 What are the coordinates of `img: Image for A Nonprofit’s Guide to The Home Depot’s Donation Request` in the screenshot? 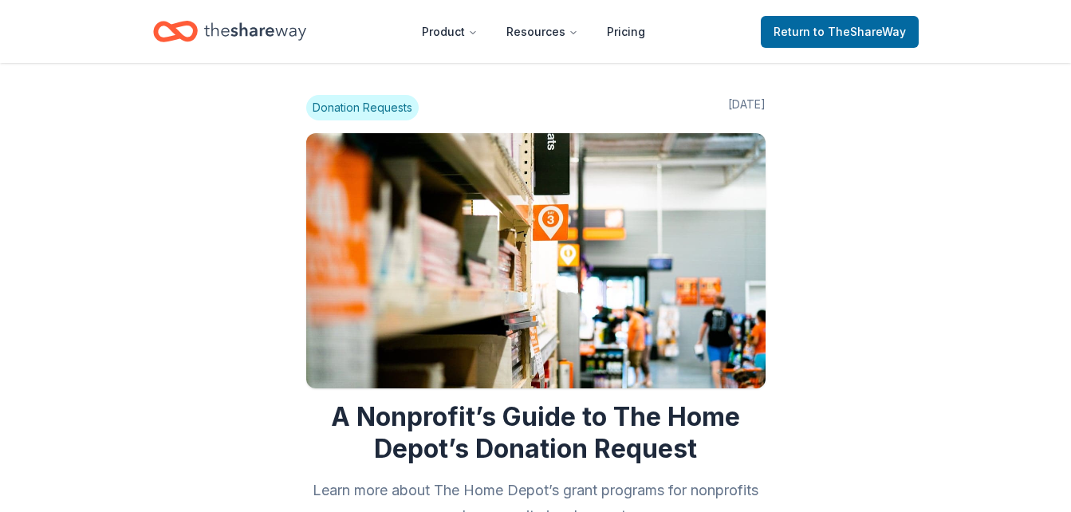 It's located at (536, 261).